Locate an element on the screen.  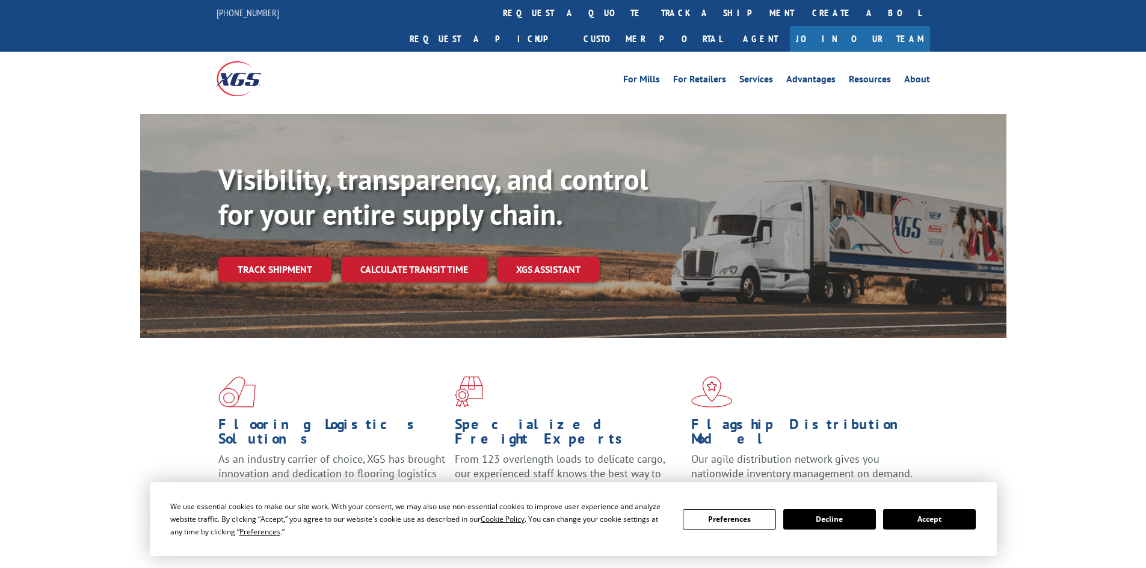
span: Cookie Policy is located at coordinates (502, 519).